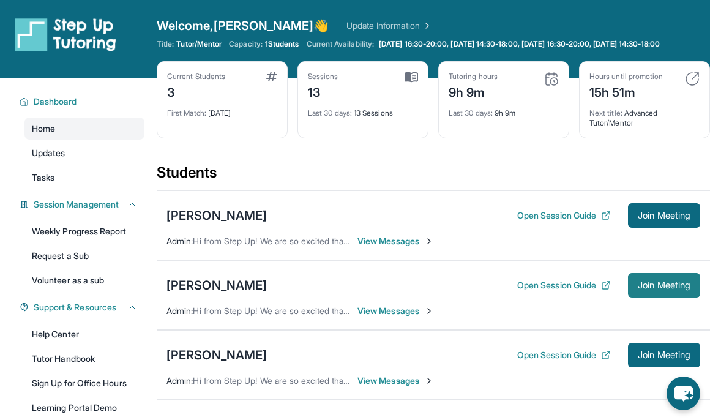 The height and width of the screenshot is (420, 710). I want to click on a: Volunteer as a sub, so click(85, 281).